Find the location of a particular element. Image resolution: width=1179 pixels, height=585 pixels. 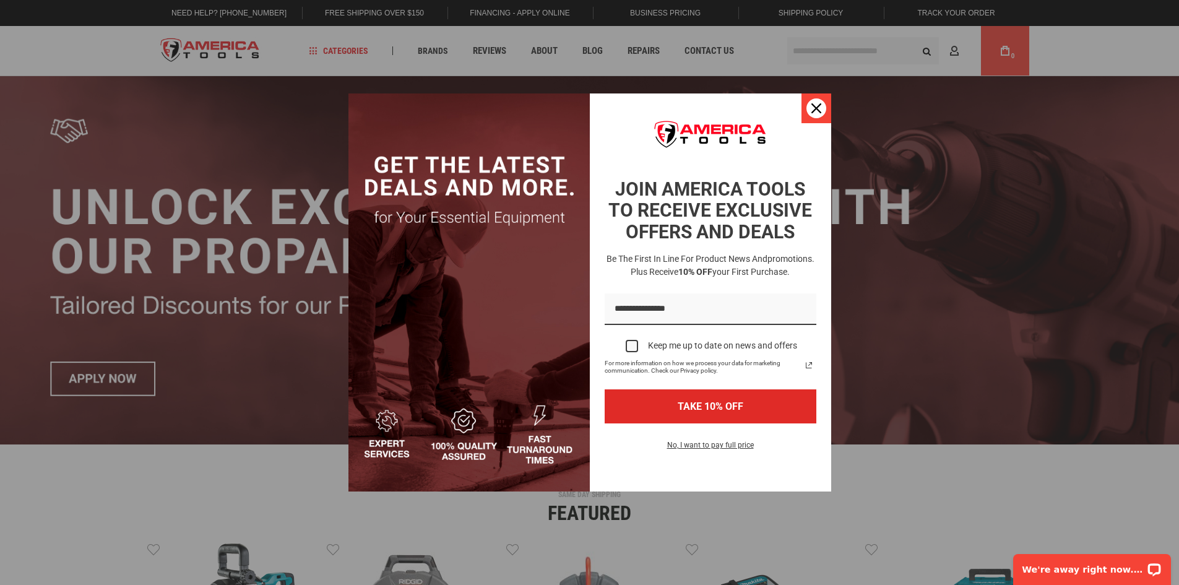

button: TAKE 10% OFF is located at coordinates (710, 406).